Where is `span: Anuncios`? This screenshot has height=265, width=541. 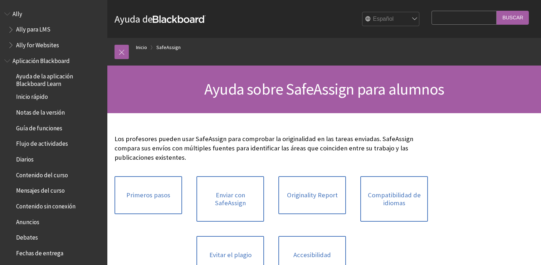
span: Anuncios is located at coordinates (28, 220).